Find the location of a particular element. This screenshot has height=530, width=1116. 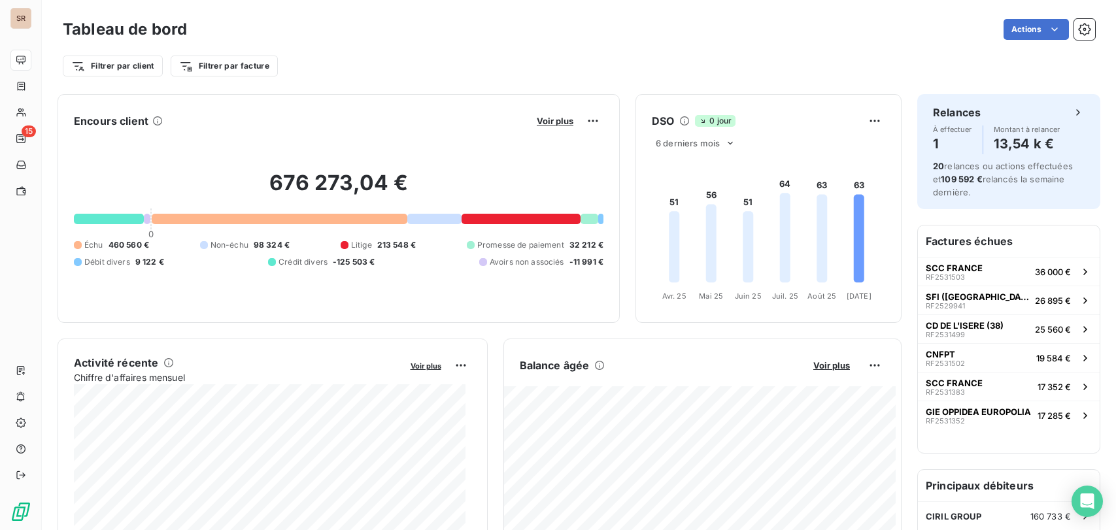

tspan: Juil. 25 is located at coordinates (786, 296).